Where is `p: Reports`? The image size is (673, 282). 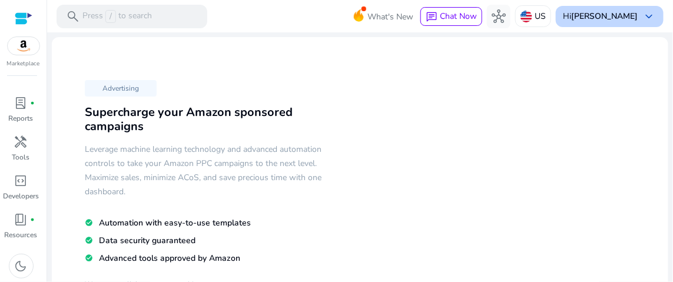 p: Reports is located at coordinates (21, 118).